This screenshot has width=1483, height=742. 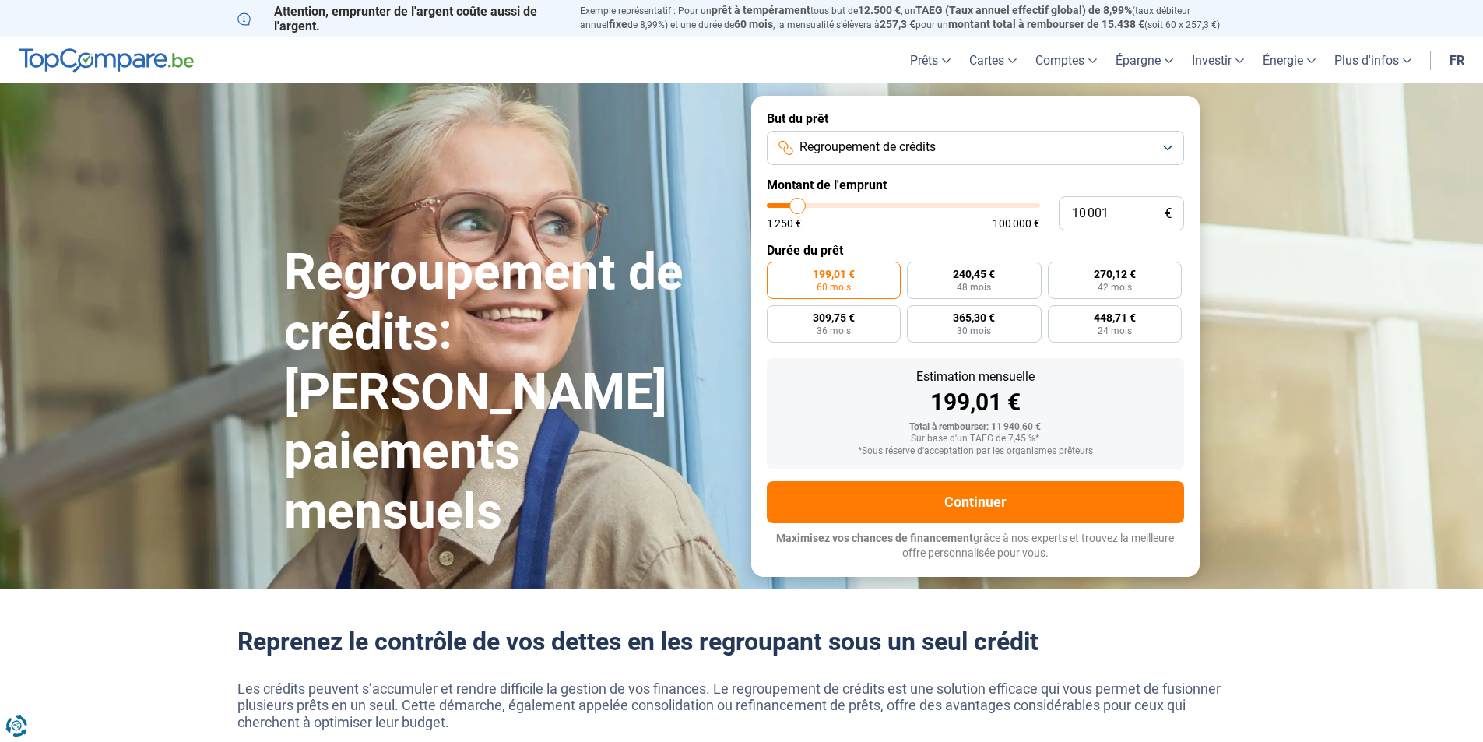 What do you see at coordinates (1115, 318) in the screenshot?
I see `span: 448,71 €` at bounding box center [1115, 318].